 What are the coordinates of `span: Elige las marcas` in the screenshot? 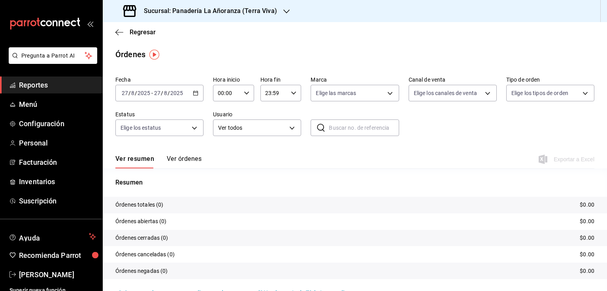 It's located at (336, 93).